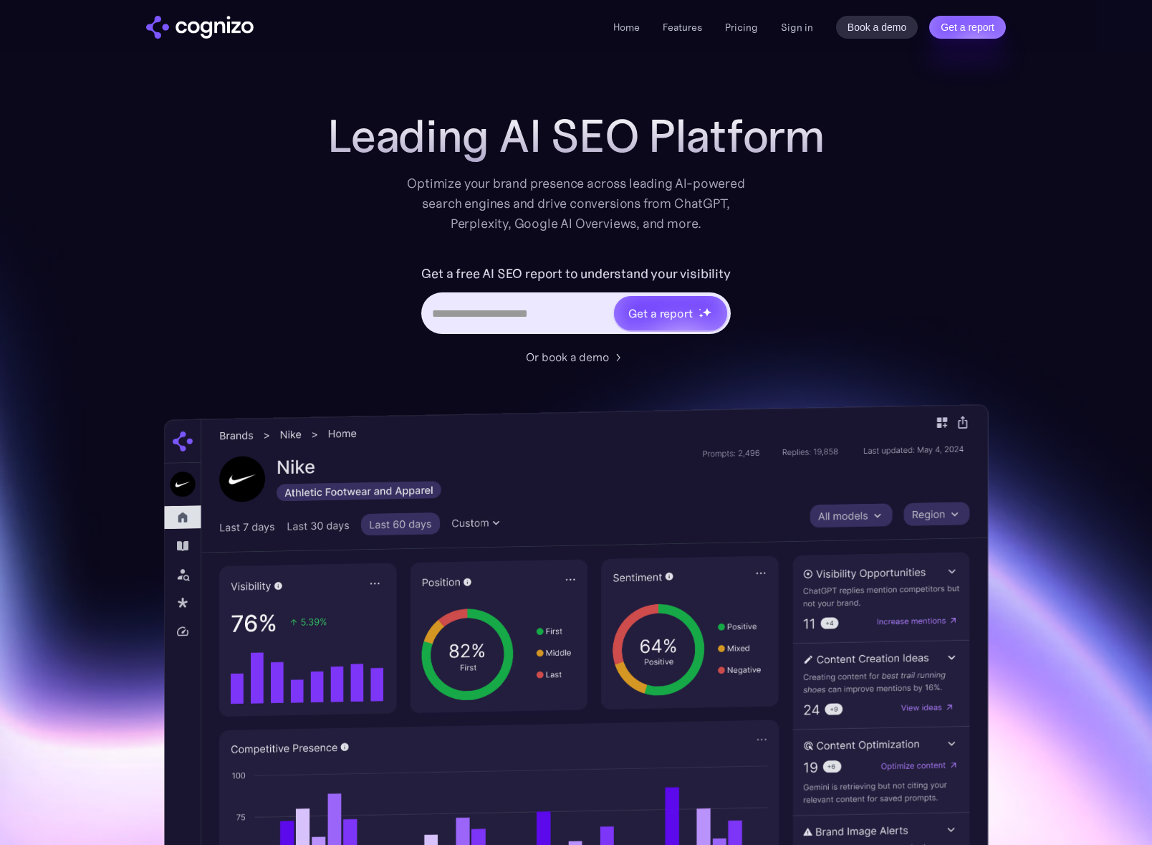 The image size is (1152, 845). I want to click on div: Optimize your brand presence across leading AI-powered search engines and drive conversions from ..., so click(576, 203).